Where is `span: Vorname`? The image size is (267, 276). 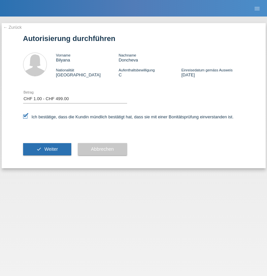
span: Vorname is located at coordinates (63, 55).